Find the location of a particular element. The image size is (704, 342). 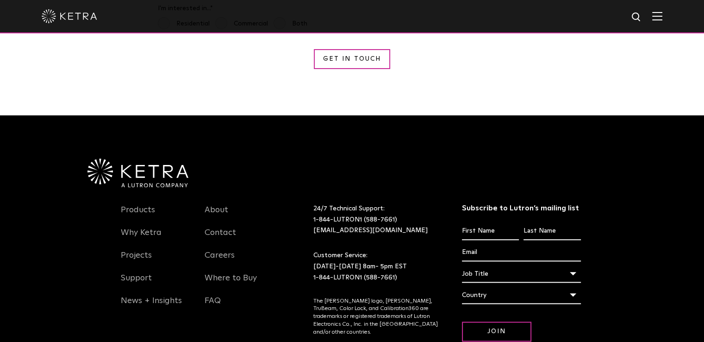

input: Last Name is located at coordinates (552, 231).